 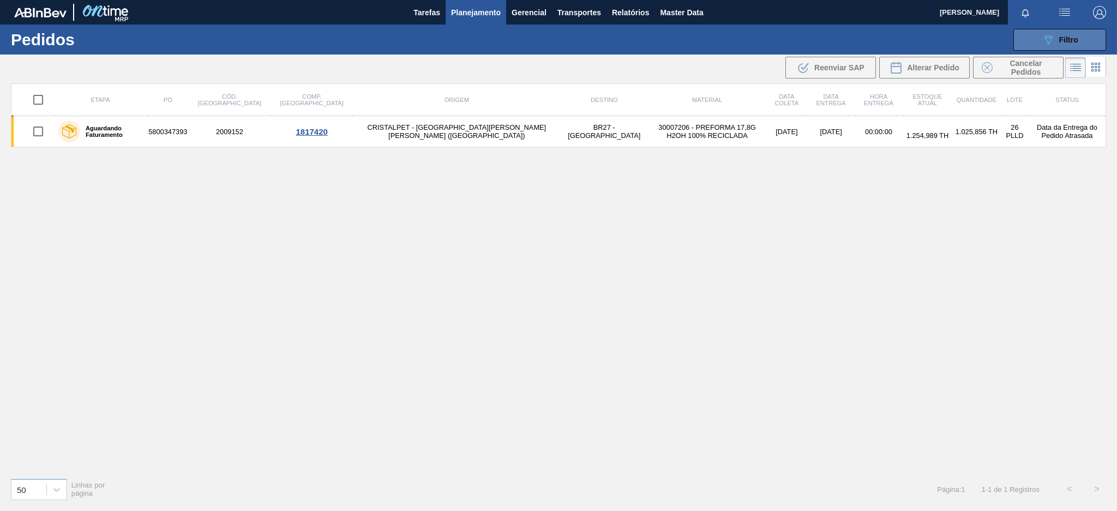 I want to click on td: 26 PLLD, so click(x=1015, y=131).